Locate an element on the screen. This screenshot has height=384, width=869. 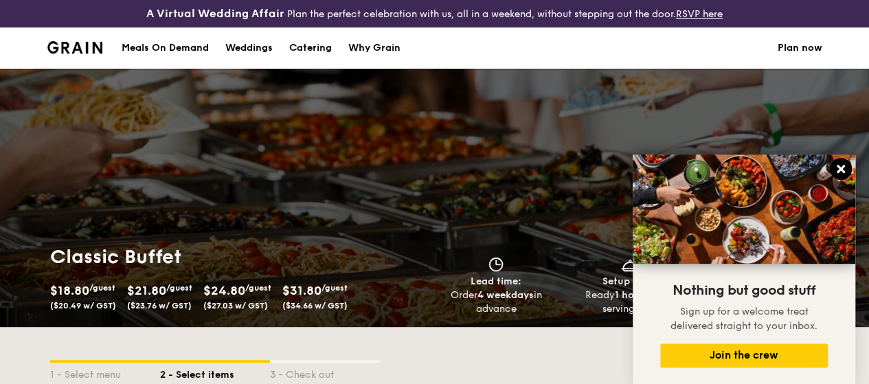
a: RSVP here is located at coordinates (699, 14).